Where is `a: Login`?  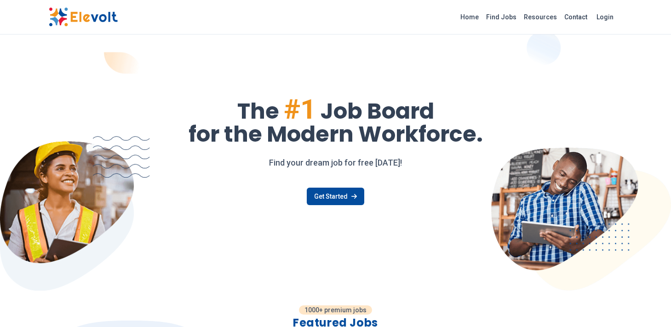 a: Login is located at coordinates (605, 17).